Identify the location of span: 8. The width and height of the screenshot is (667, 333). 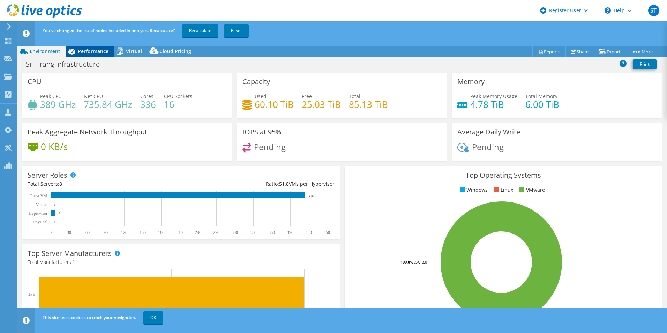
(61, 183).